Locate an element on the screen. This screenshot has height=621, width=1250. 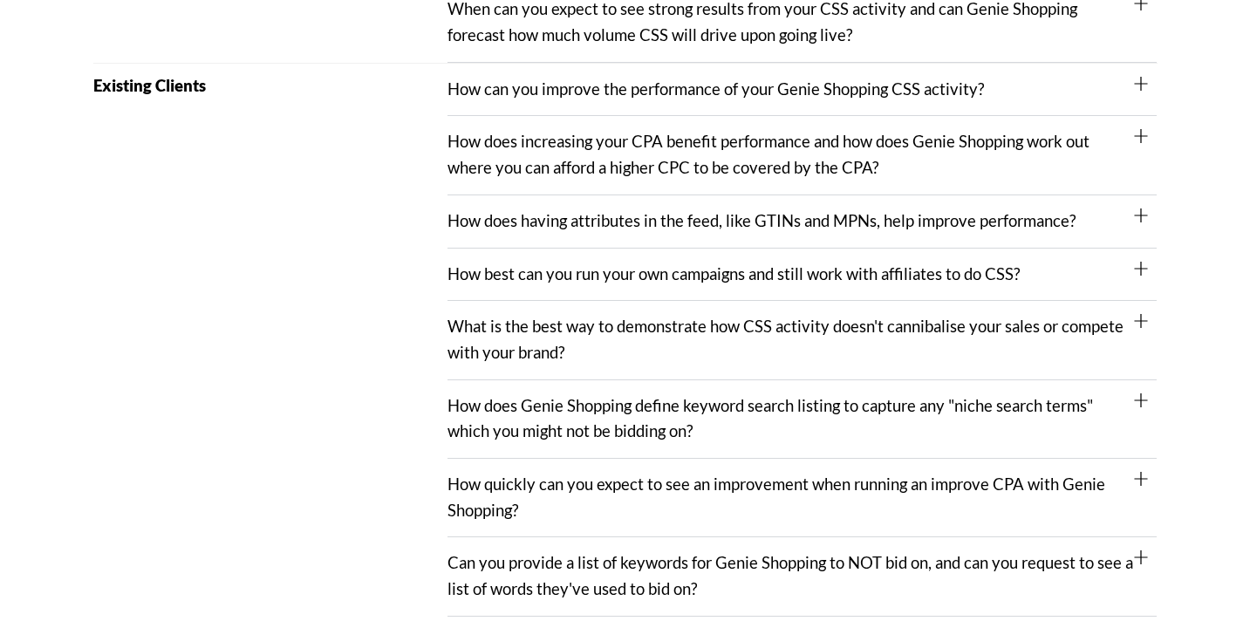
div: How can you improve the performance of your Genie Shopping CSS activity? is located at coordinates (801, 90).